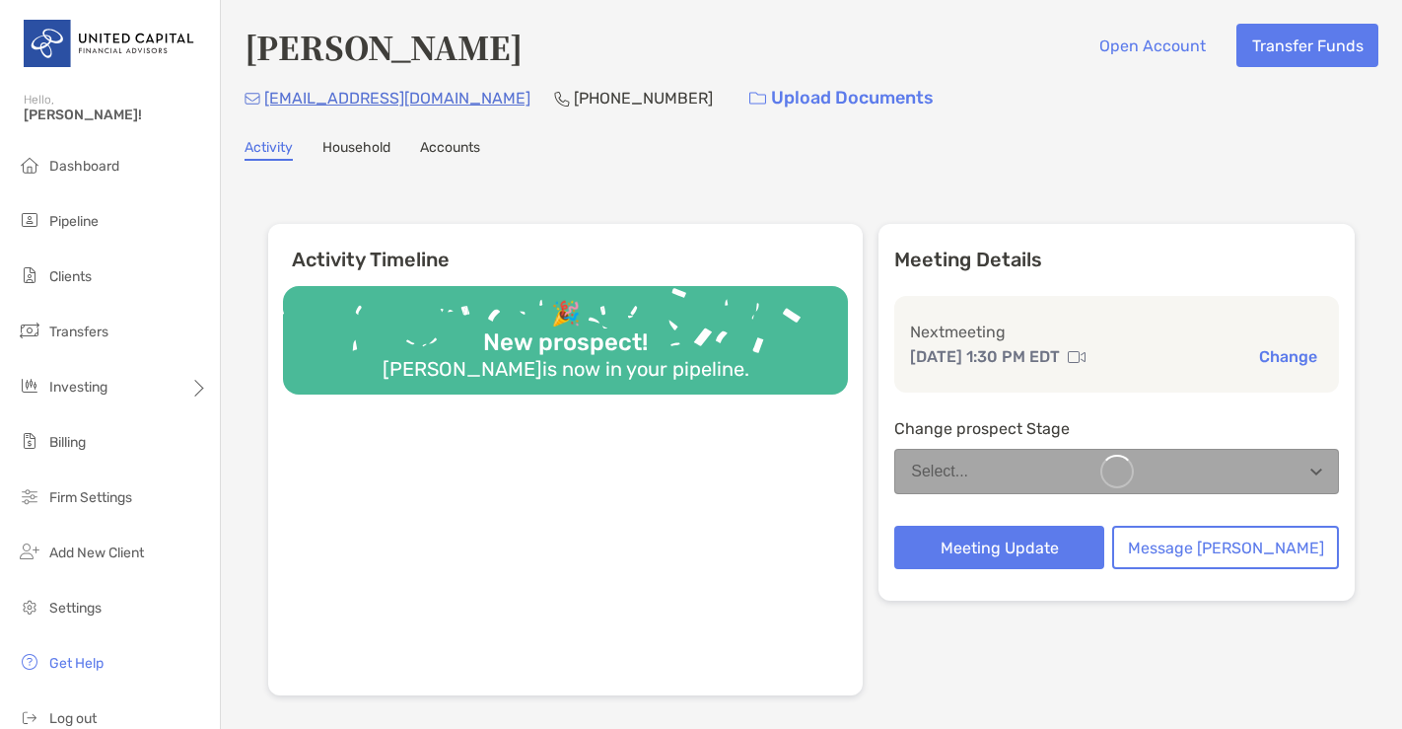 This screenshot has height=729, width=1402. What do you see at coordinates (565, 342) in the screenshot?
I see `div: New prospect!` at bounding box center [565, 342].